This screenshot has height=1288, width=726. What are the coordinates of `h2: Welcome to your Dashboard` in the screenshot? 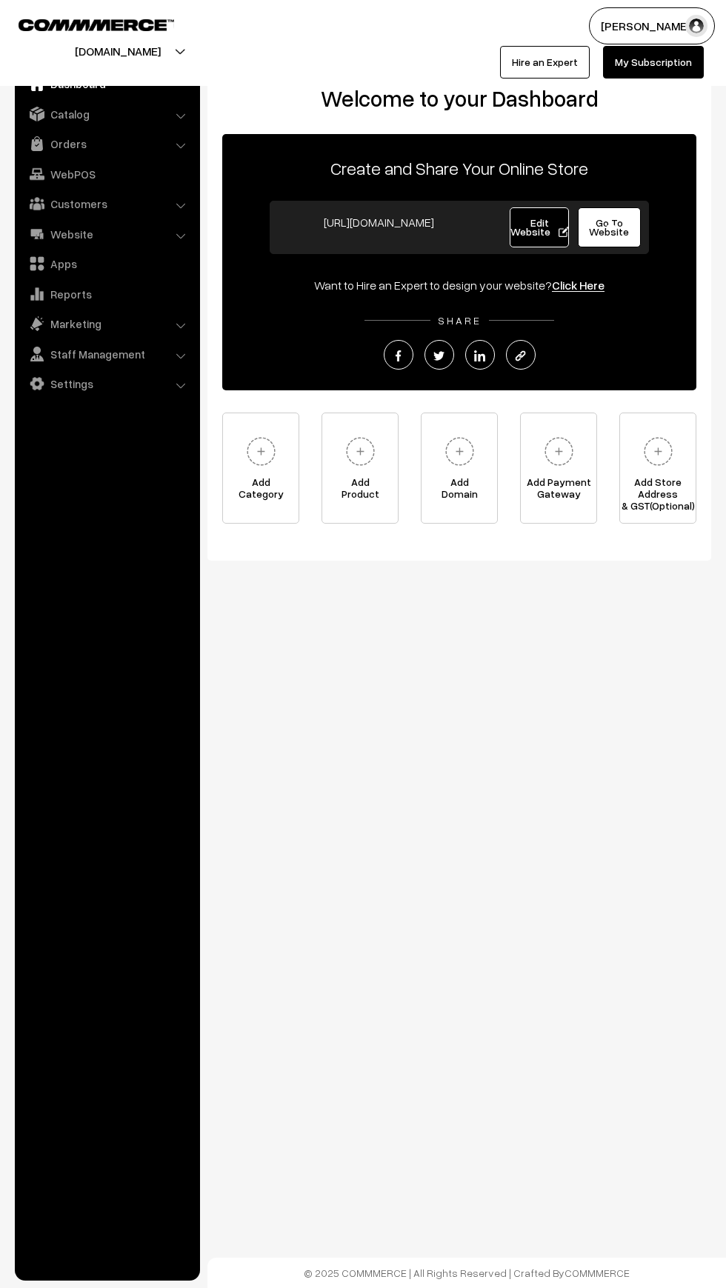 It's located at (459, 98).